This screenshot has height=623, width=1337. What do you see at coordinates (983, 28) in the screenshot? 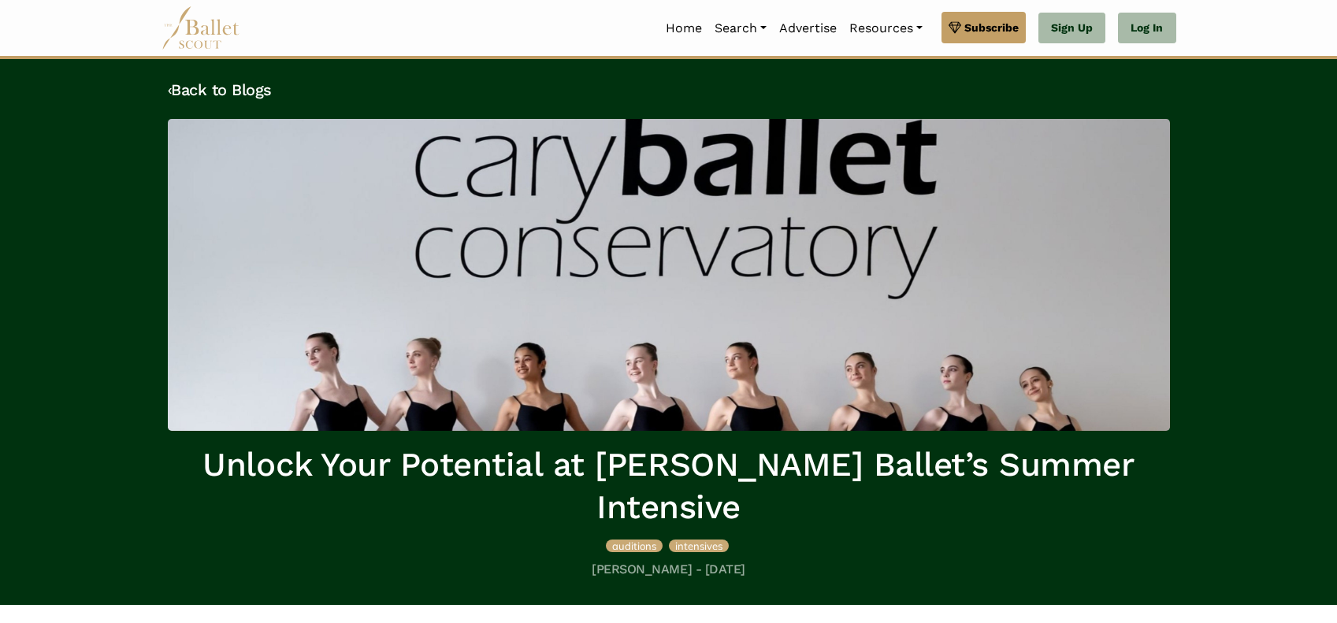
I see `a: Subscribe` at bounding box center [983, 28].